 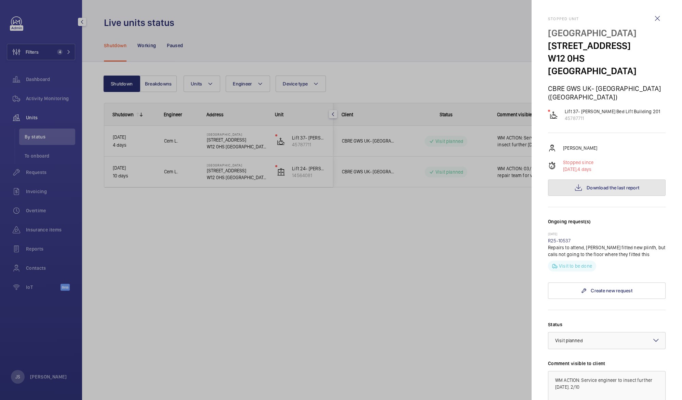 What do you see at coordinates (554, 115) in the screenshot?
I see `img: platform_lift.svg` at bounding box center [554, 115].